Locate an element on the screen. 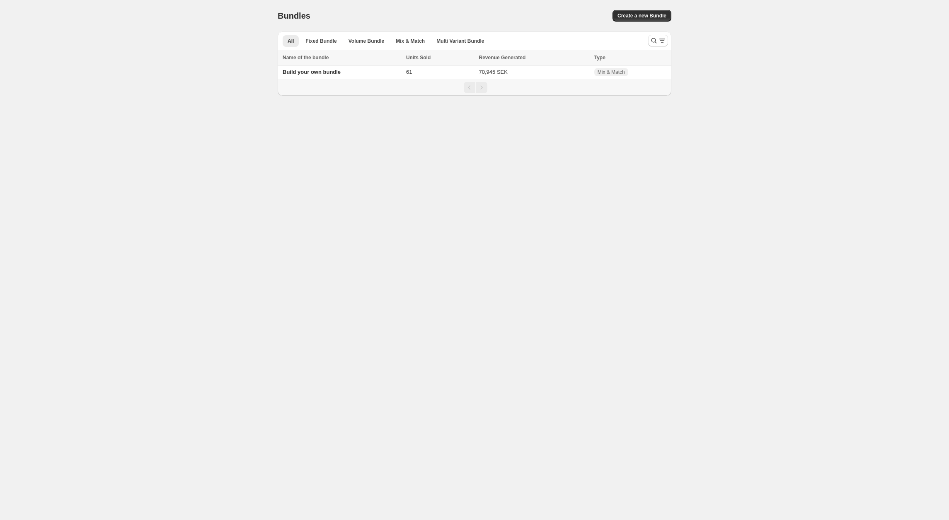 The width and height of the screenshot is (949, 520). button: Create a new Bundle is located at coordinates (642, 16).